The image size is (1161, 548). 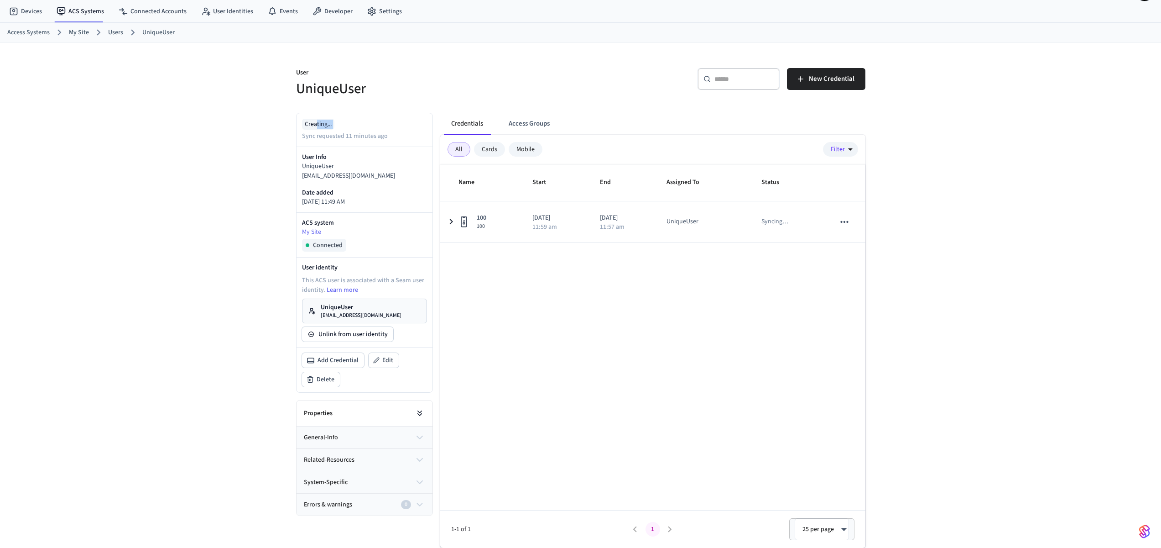 I want to click on div: UniqueUser, so click(x=683, y=221).